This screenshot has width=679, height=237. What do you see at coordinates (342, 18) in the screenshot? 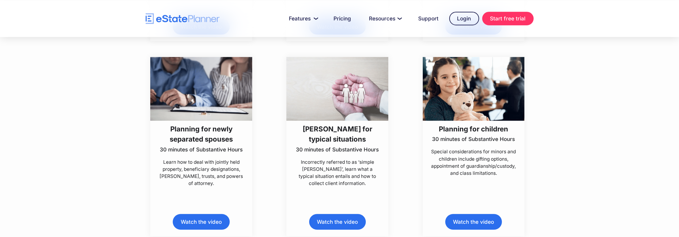
I see `a: Pricing` at bounding box center [342, 18].